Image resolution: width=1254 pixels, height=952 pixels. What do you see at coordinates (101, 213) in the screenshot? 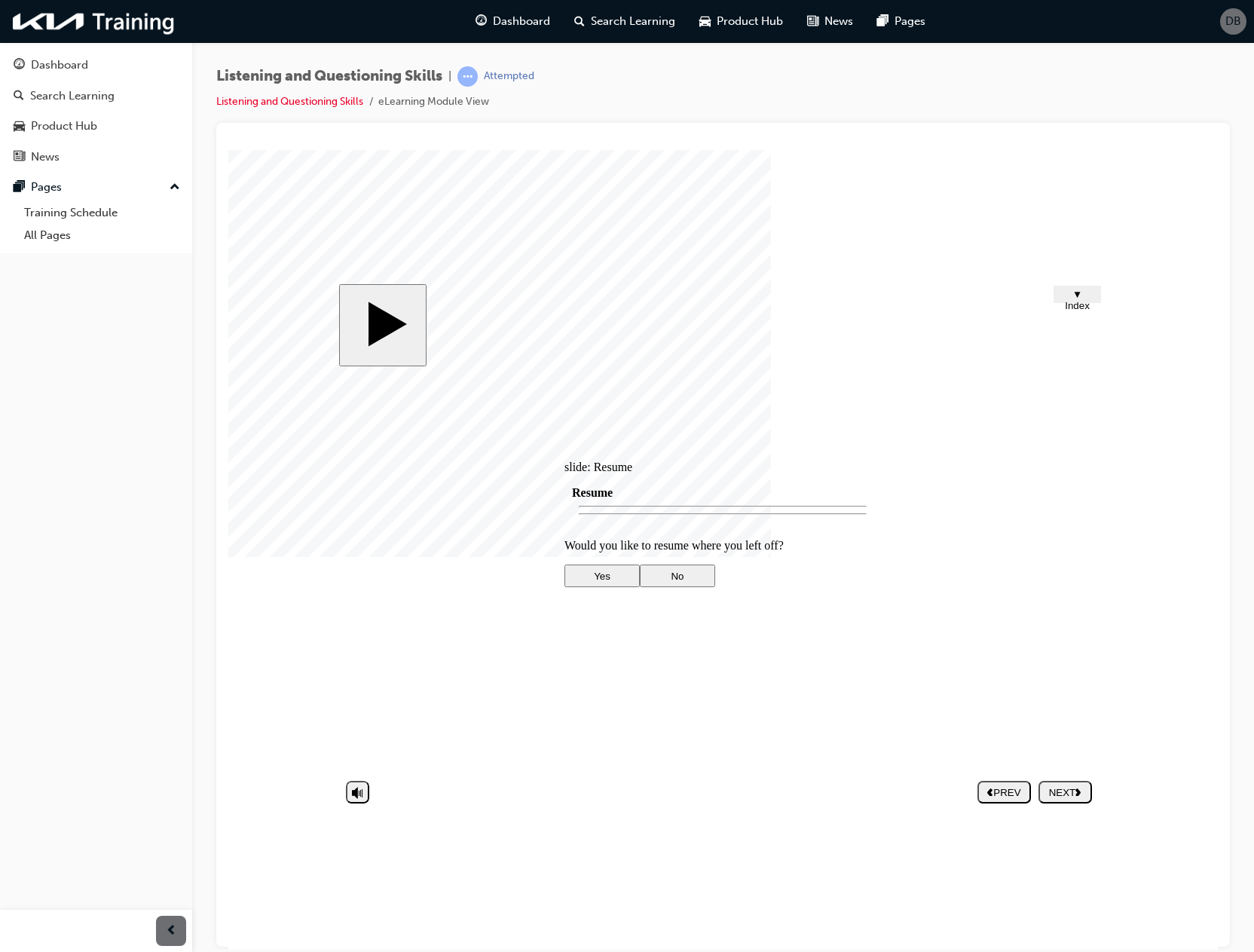
I see `a: Training Schedule` at bounding box center [101, 213].